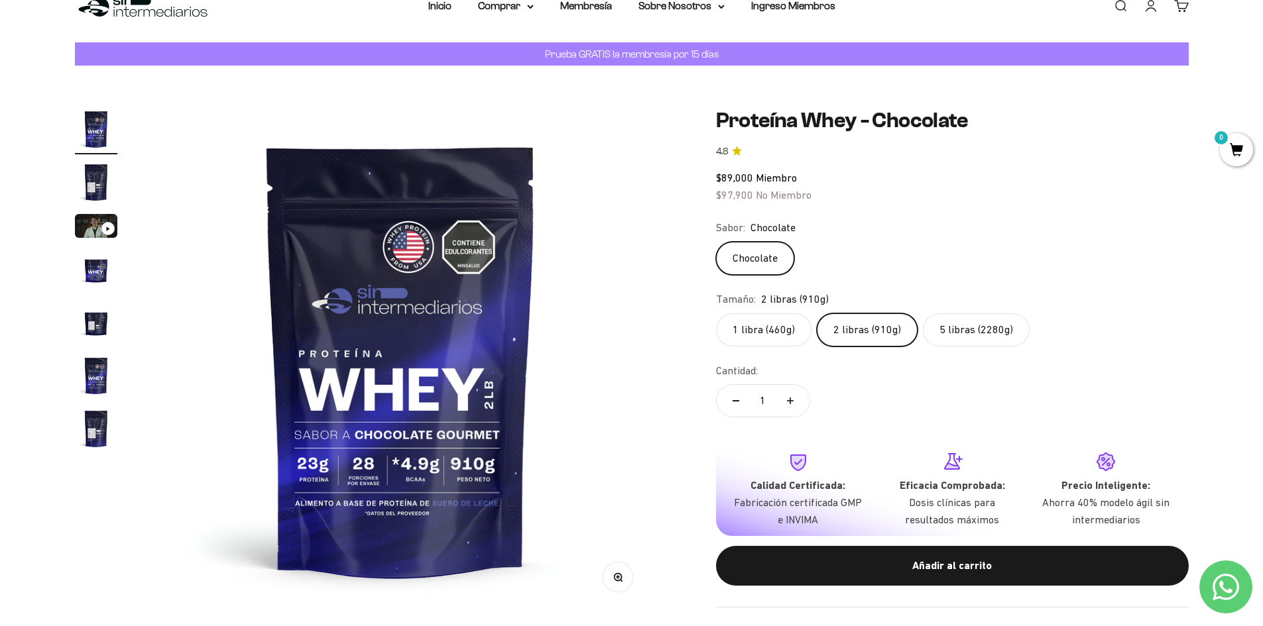  Describe the element at coordinates (736, 371) in the screenshot. I see `label: Cantidad:` at that location.